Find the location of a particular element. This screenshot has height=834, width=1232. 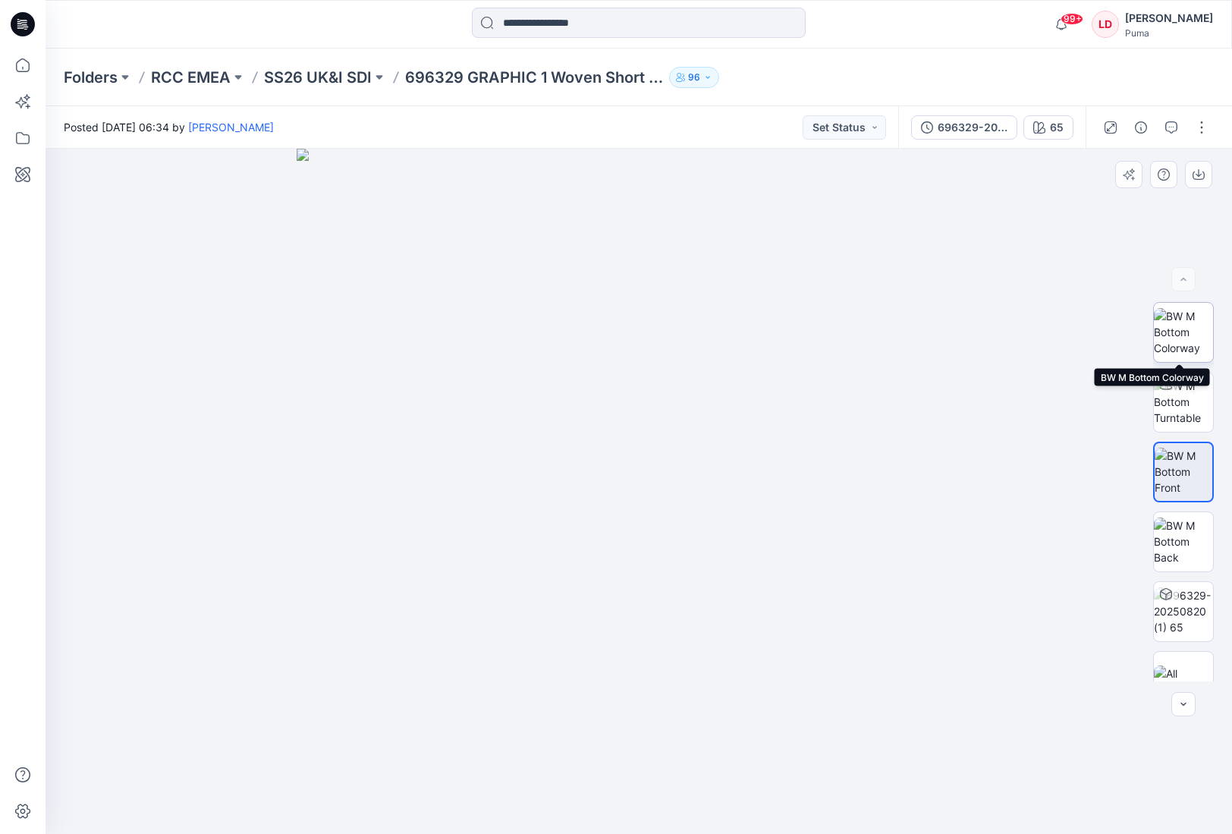

a: SS26 UK&I SDI is located at coordinates (318, 77).